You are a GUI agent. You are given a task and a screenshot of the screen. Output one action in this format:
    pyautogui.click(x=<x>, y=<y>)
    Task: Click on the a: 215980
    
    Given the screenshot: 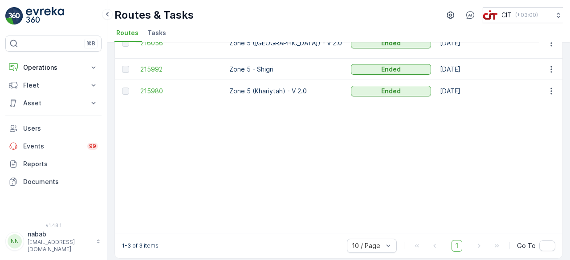 What is the action you would take?
    pyautogui.click(x=180, y=91)
    